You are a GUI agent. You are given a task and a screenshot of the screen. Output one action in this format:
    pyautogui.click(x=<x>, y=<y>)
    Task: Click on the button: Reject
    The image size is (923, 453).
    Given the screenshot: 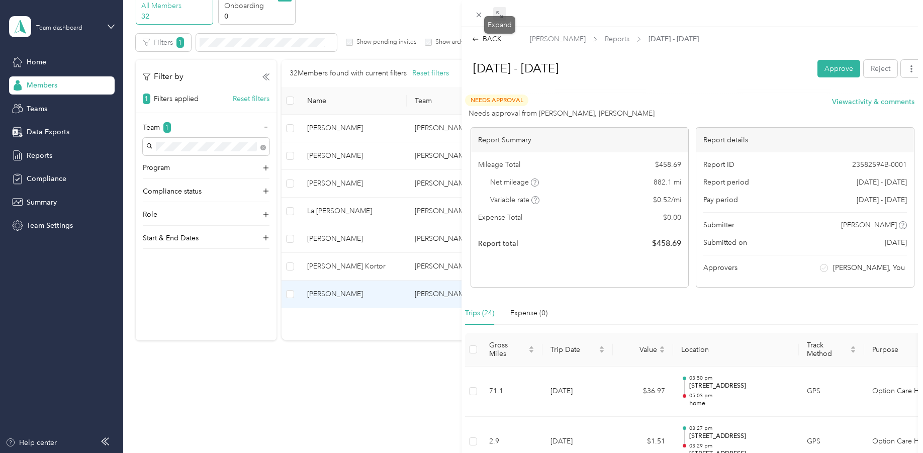 What is the action you would take?
    pyautogui.click(x=881, y=68)
    